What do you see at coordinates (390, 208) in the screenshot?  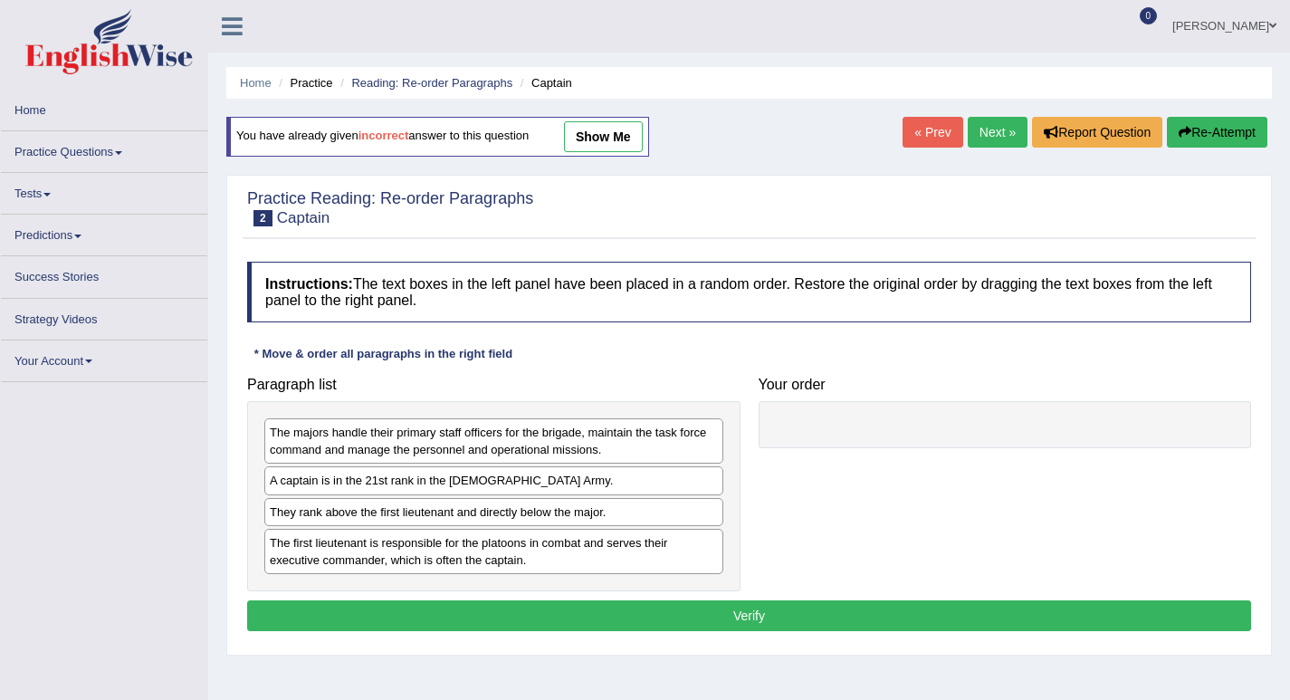 I see `h2: Practice Reading: Re-order Paragraphs` at bounding box center [390, 208].